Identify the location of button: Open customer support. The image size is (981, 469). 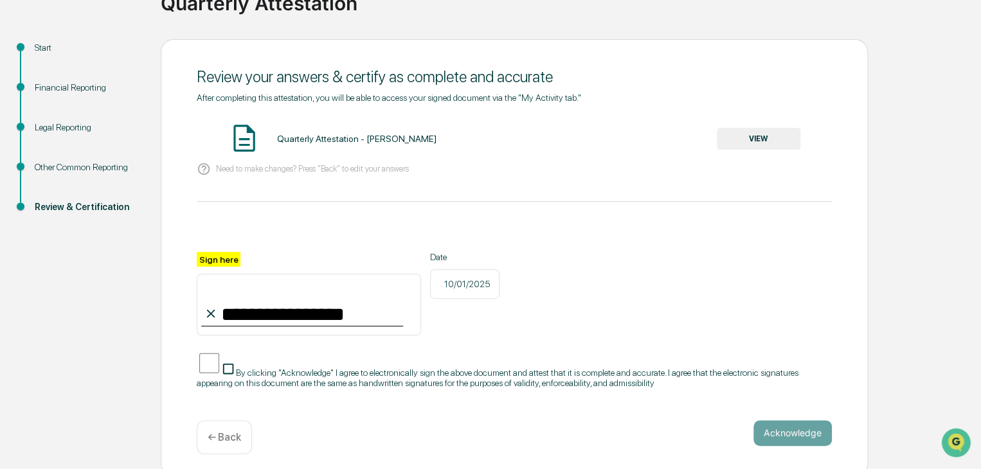
(16, 16).